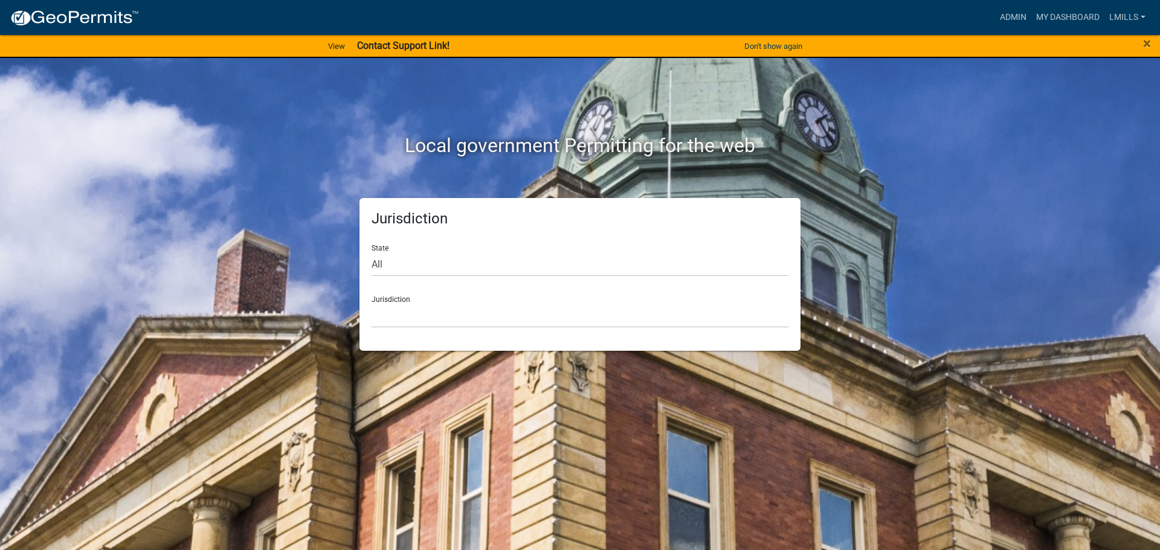  What do you see at coordinates (1067, 18) in the screenshot?
I see `a: My Dashboard` at bounding box center [1067, 18].